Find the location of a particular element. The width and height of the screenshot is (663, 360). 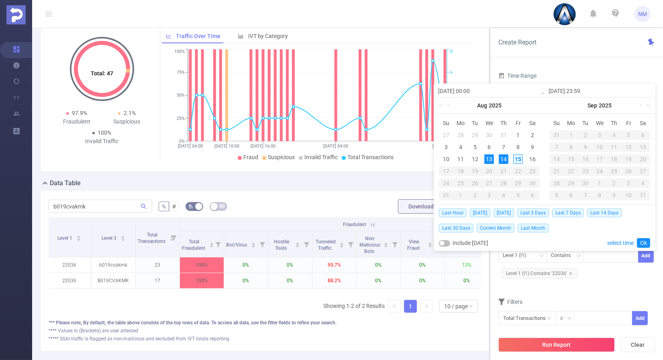

td: September 15, 2025 is located at coordinates (571, 159).